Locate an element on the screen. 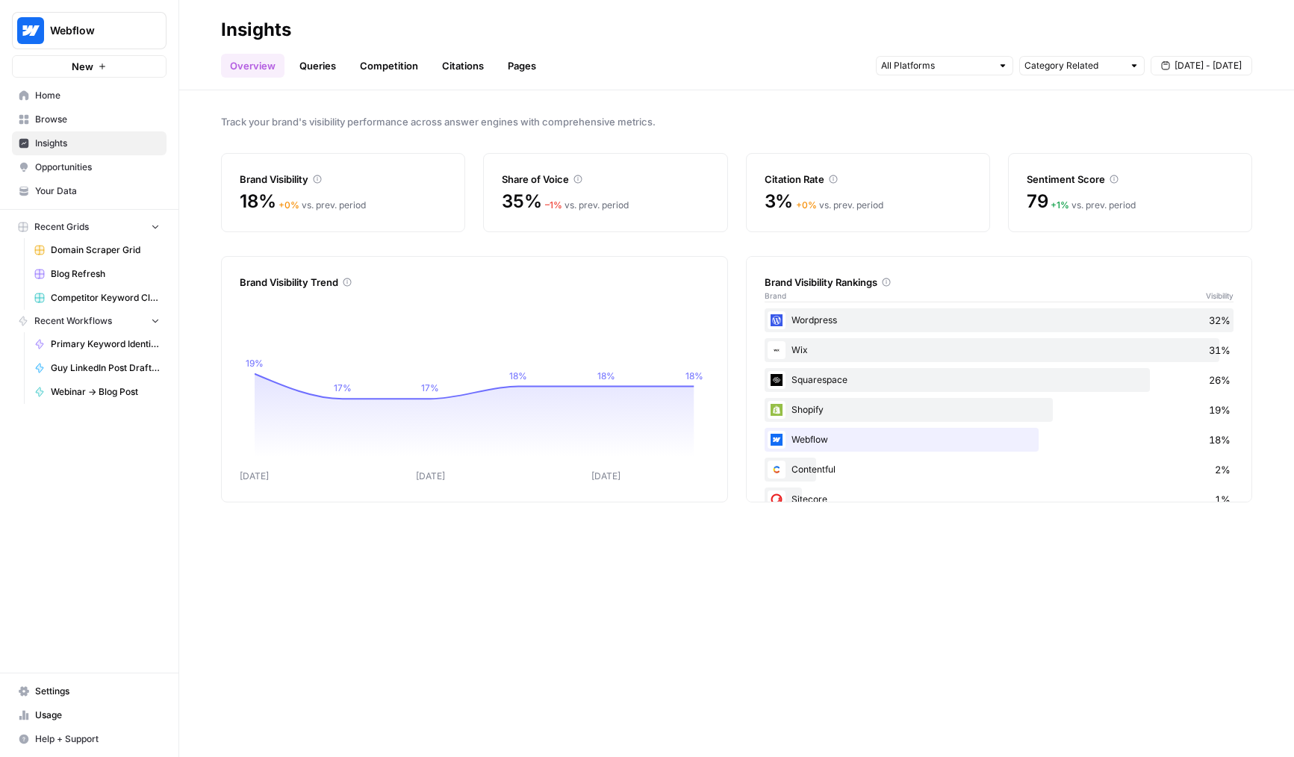 Image resolution: width=1294 pixels, height=757 pixels. span: + 1 % is located at coordinates (1060, 205).